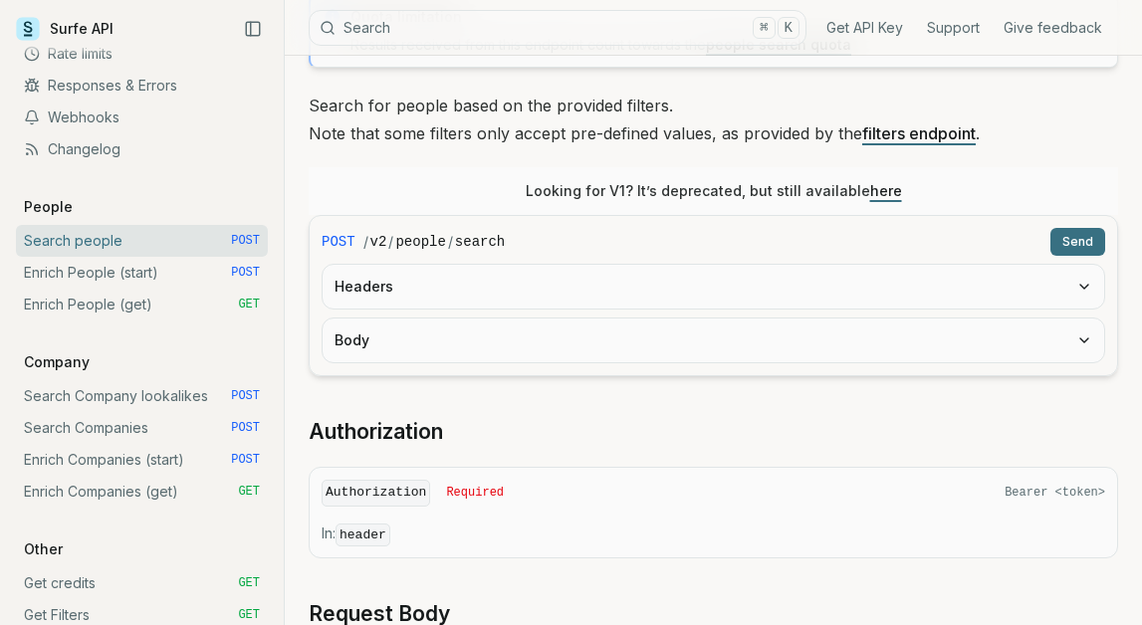 Image resolution: width=1142 pixels, height=625 pixels. I want to click on a: Enrich Companies (get) GET, so click(141, 492).